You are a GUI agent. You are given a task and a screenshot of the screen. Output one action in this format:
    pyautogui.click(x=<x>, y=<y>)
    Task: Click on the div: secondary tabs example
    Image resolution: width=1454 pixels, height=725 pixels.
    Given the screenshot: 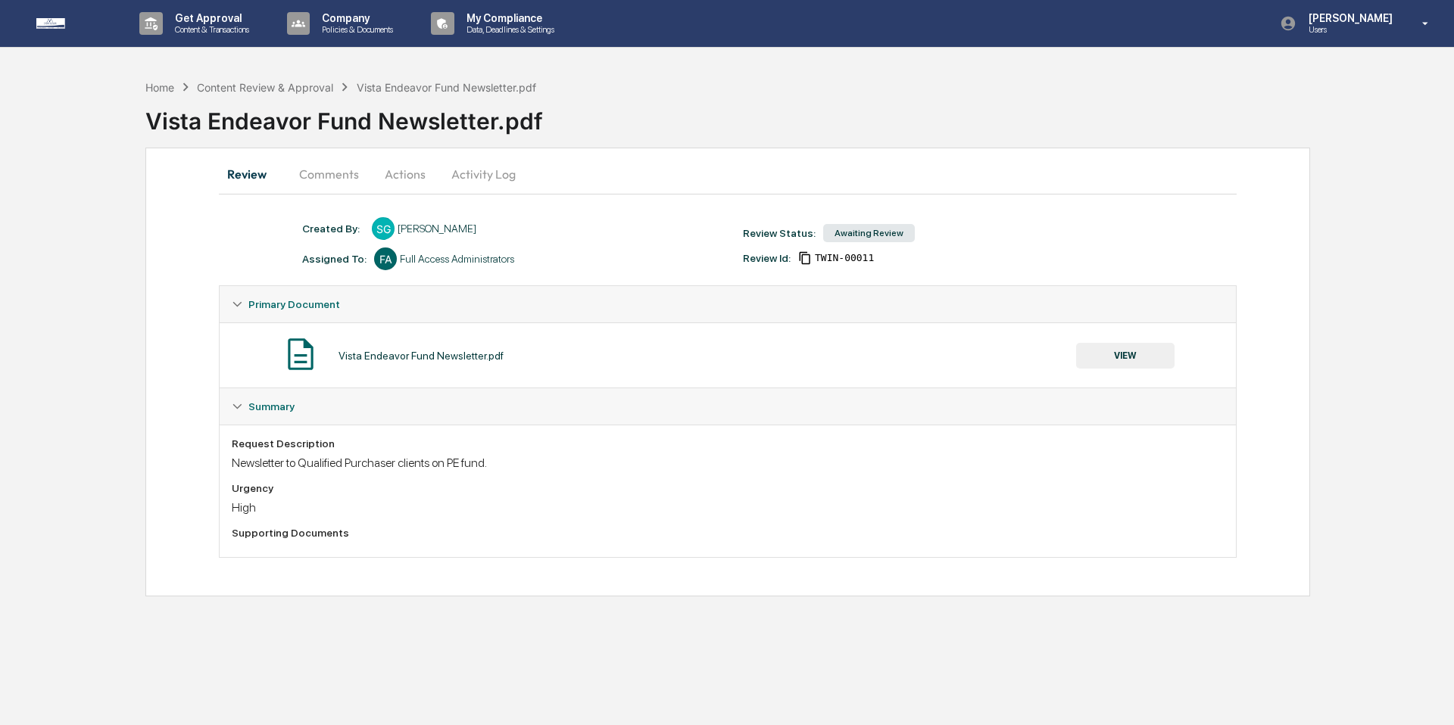 What is the action you would take?
    pyautogui.click(x=728, y=174)
    